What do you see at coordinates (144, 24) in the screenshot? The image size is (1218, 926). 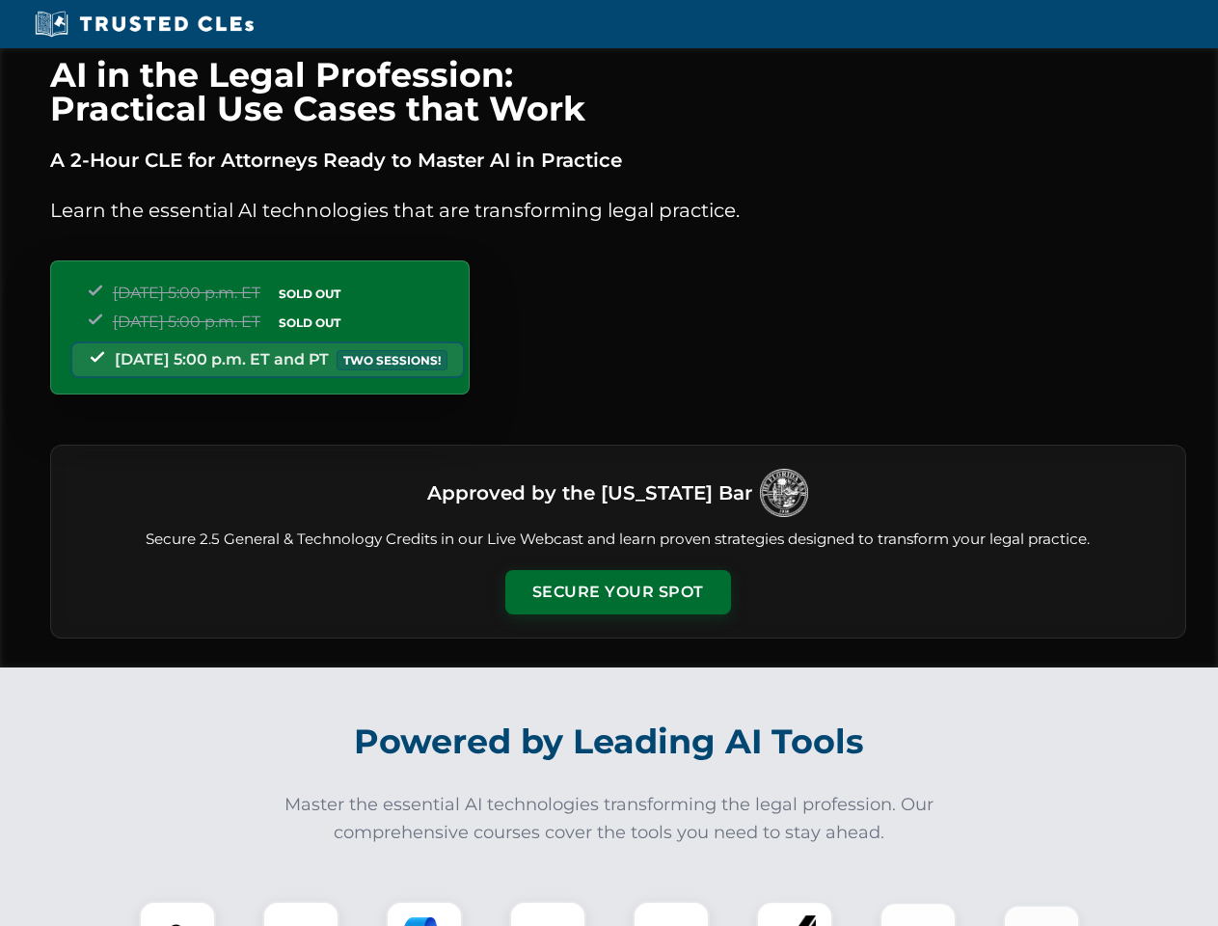 I see `img: Trusted CLEs` at bounding box center [144, 24].